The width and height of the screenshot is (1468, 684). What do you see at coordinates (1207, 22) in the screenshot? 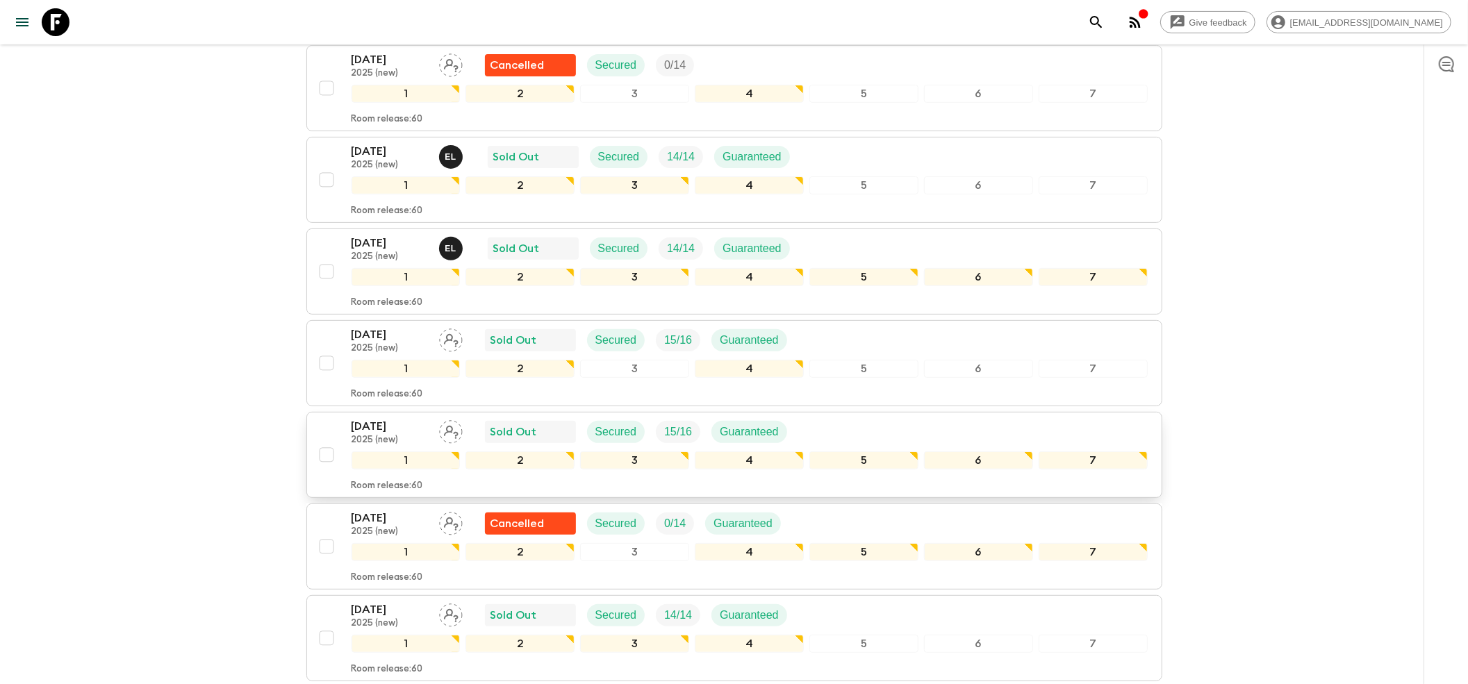
I see `a: Give feedback` at bounding box center [1207, 22].